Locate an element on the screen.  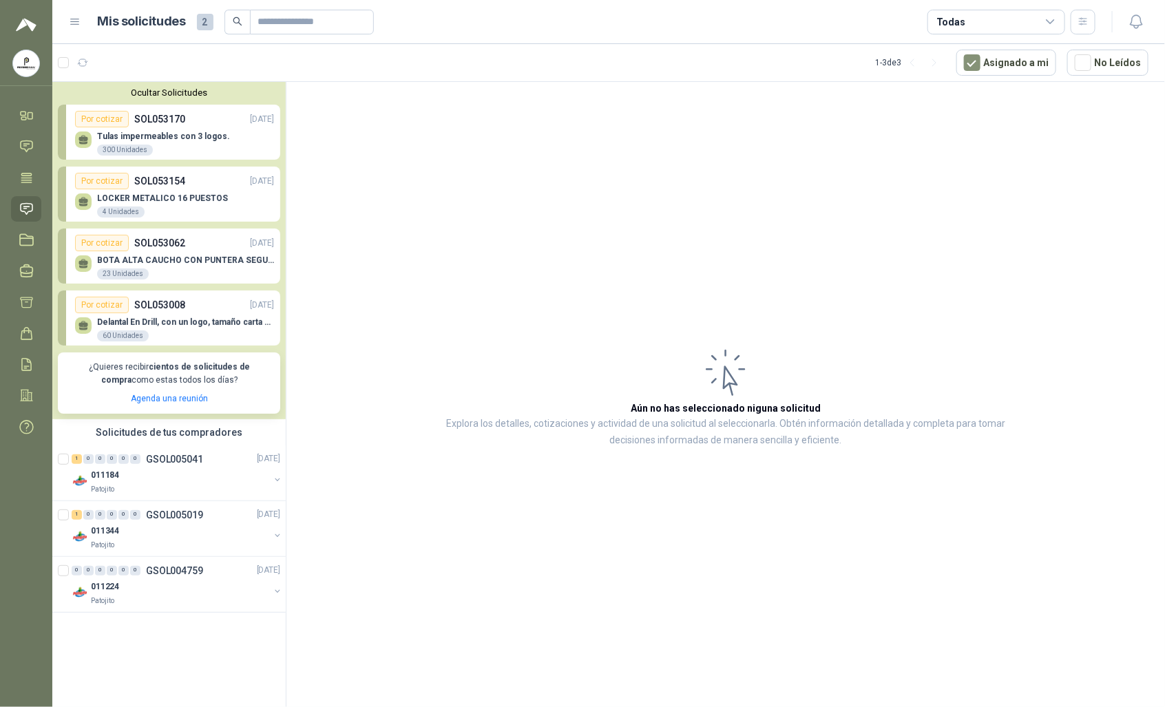
div: 4 Unidades is located at coordinates (120, 212).